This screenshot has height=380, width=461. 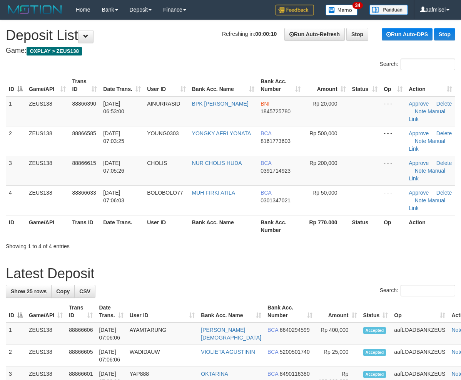 What do you see at coordinates (295, 352) in the screenshot?
I see `span: Copy 5200501740 to clipboard` at bounding box center [295, 352].